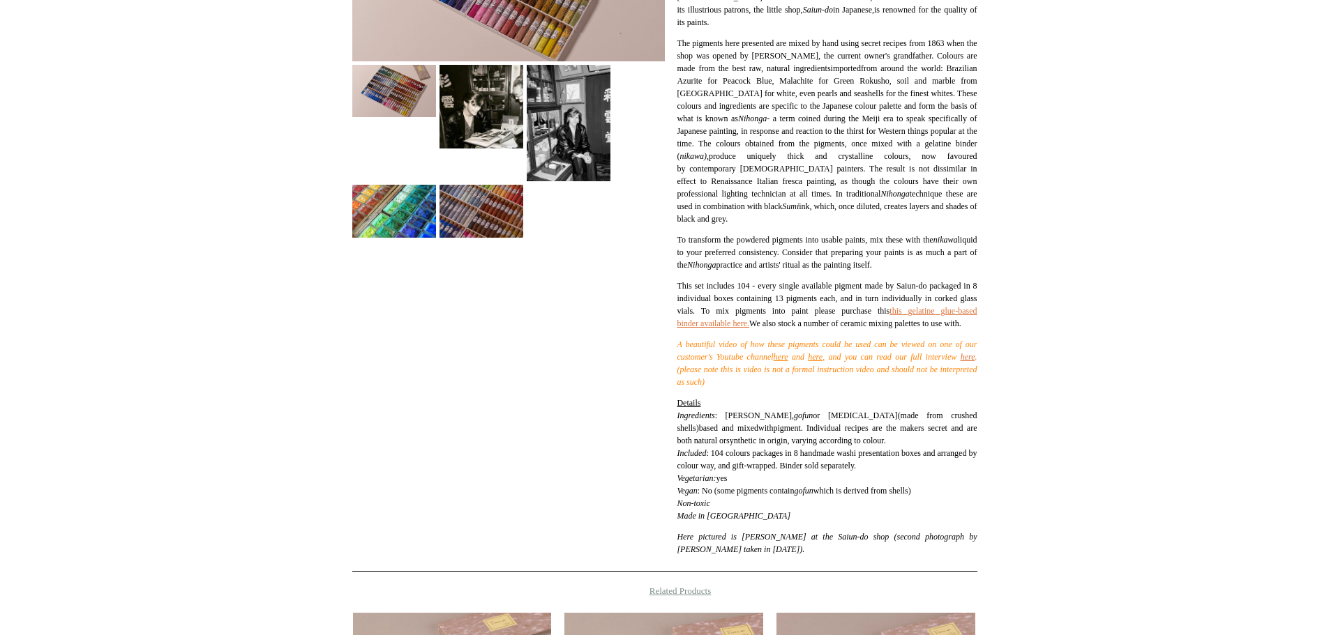  What do you see at coordinates (806, 441) in the screenshot?
I see `span: synthetic in origin, varying according to colour.` at bounding box center [806, 441].